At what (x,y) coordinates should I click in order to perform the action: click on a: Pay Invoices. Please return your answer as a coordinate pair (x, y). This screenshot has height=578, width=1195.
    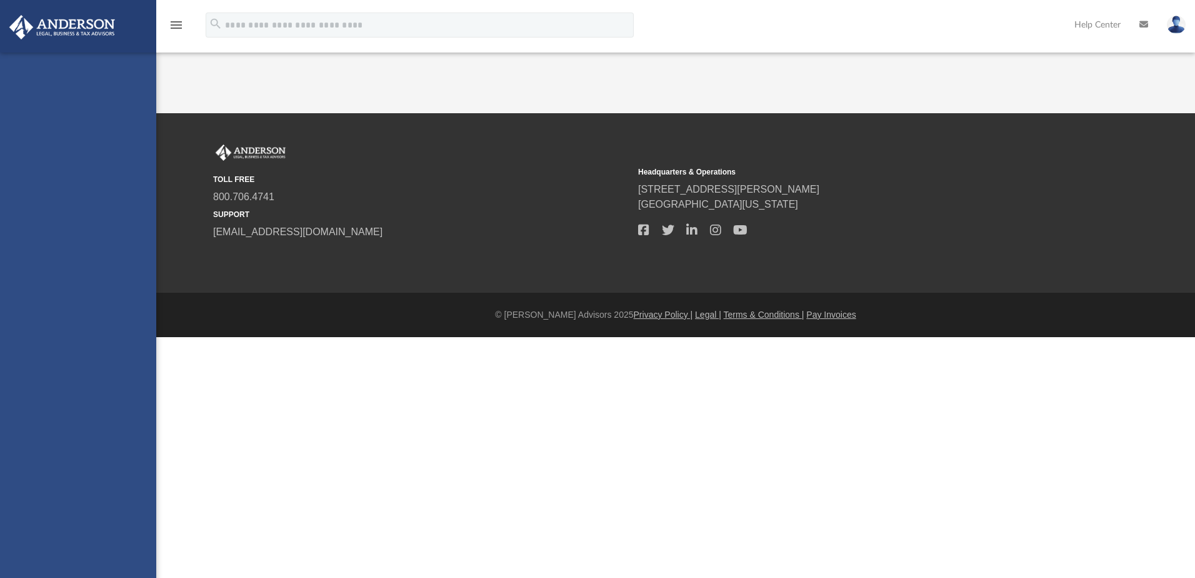
    Looking at the image, I should click on (831, 314).